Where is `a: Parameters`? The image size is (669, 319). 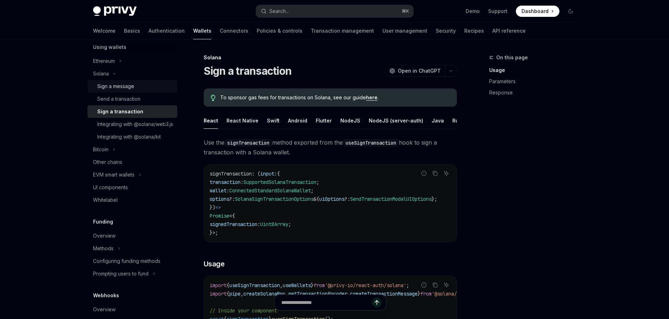
a: Parameters is located at coordinates (536, 81).